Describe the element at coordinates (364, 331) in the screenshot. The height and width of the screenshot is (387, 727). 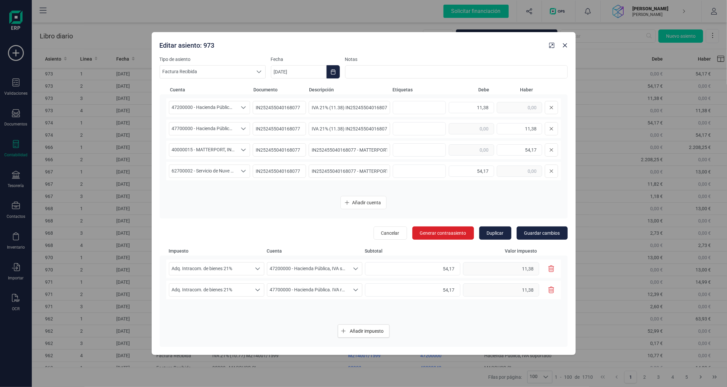
I see `button: Añadir impuesto` at that location.